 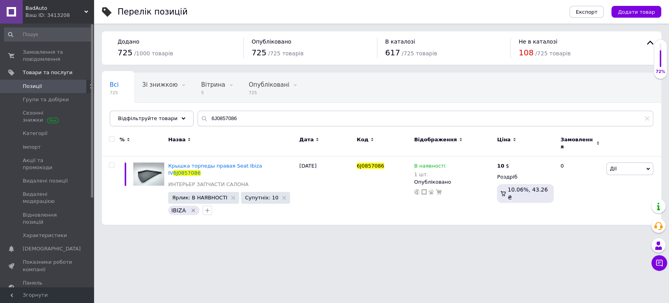 What do you see at coordinates (613, 168) in the screenshot?
I see `span: Дії` at bounding box center [613, 168].